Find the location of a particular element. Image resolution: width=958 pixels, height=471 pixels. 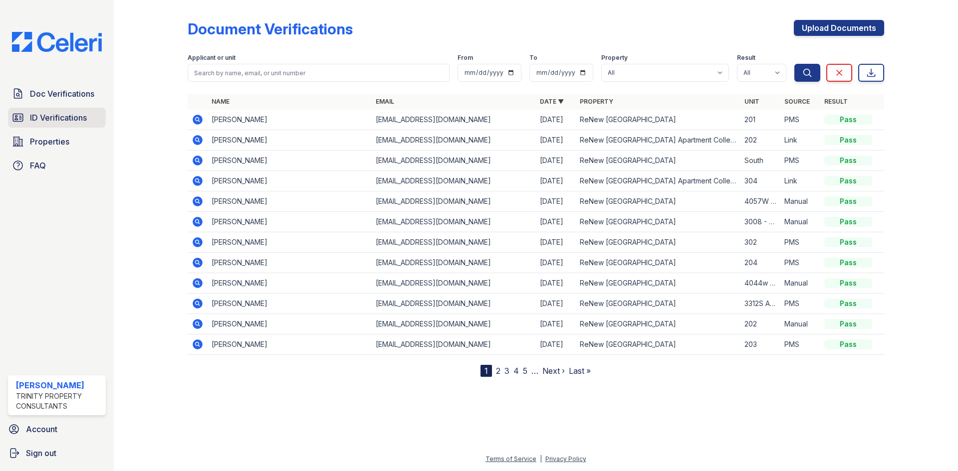

td: South is located at coordinates (760, 161).